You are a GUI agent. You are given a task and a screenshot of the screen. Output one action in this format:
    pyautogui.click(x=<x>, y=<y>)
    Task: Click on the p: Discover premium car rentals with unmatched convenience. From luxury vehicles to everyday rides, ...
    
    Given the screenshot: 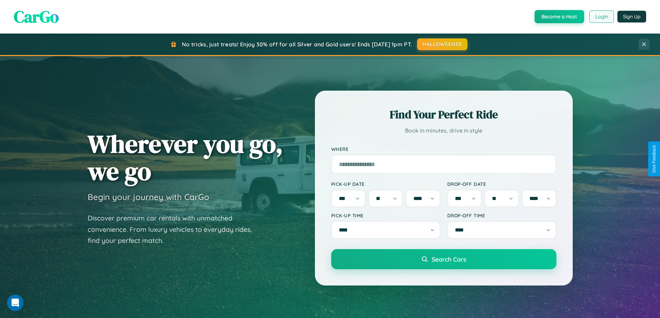 What is the action you would take?
    pyautogui.click(x=174, y=230)
    